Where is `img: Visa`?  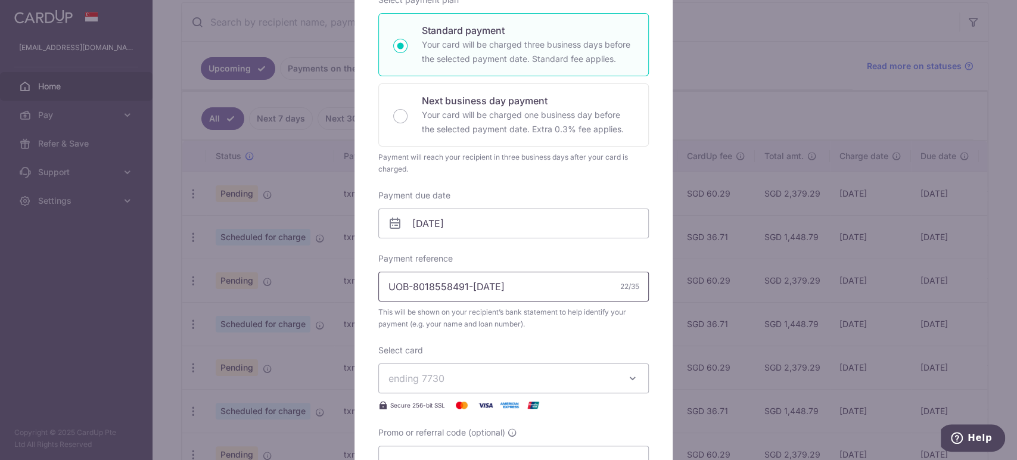
img: Visa is located at coordinates (486, 405).